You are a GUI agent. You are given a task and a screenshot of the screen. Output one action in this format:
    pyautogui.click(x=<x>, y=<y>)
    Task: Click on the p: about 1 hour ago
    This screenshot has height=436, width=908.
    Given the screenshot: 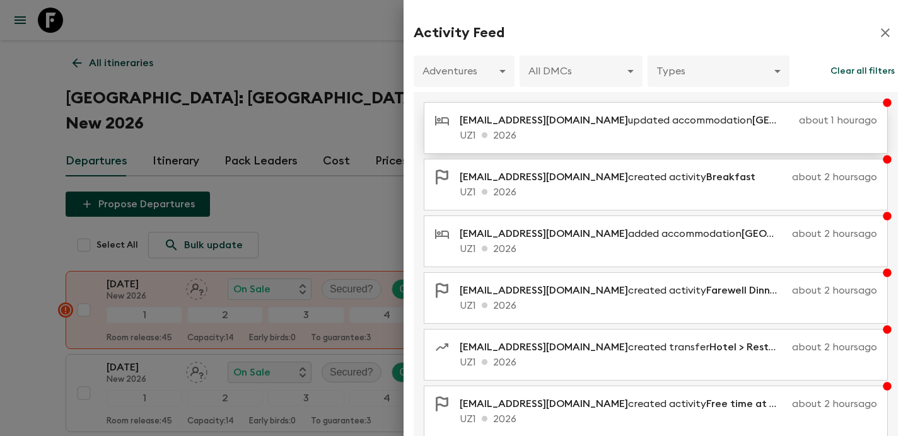 What is the action you would take?
    pyautogui.click(x=838, y=120)
    